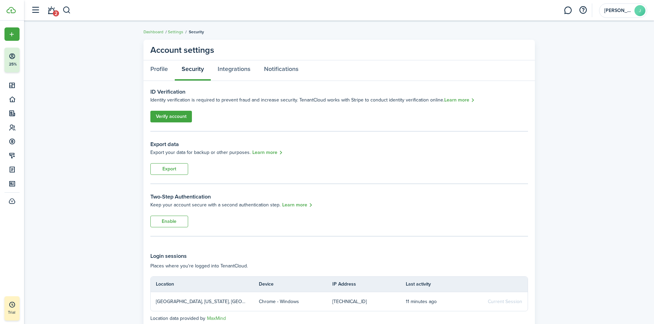 The image size is (654, 324). What do you see at coordinates (153, 32) in the screenshot?
I see `a: Dashboard` at bounding box center [153, 32].